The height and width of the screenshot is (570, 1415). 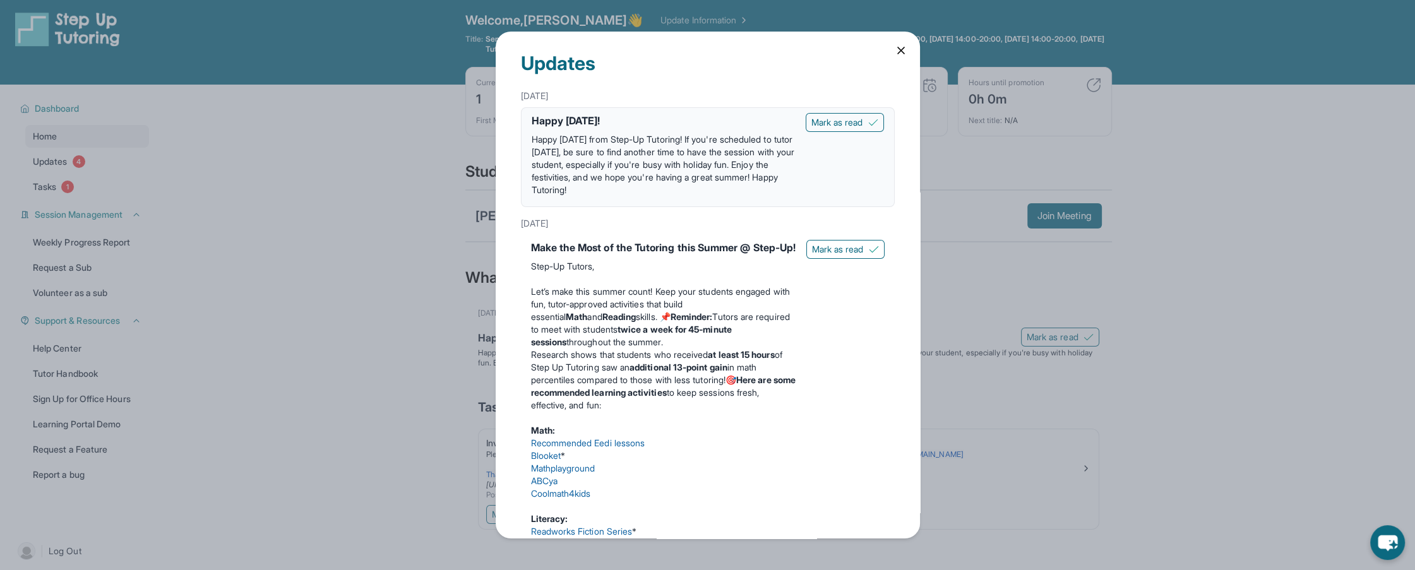 I want to click on a: Blooket, so click(x=546, y=455).